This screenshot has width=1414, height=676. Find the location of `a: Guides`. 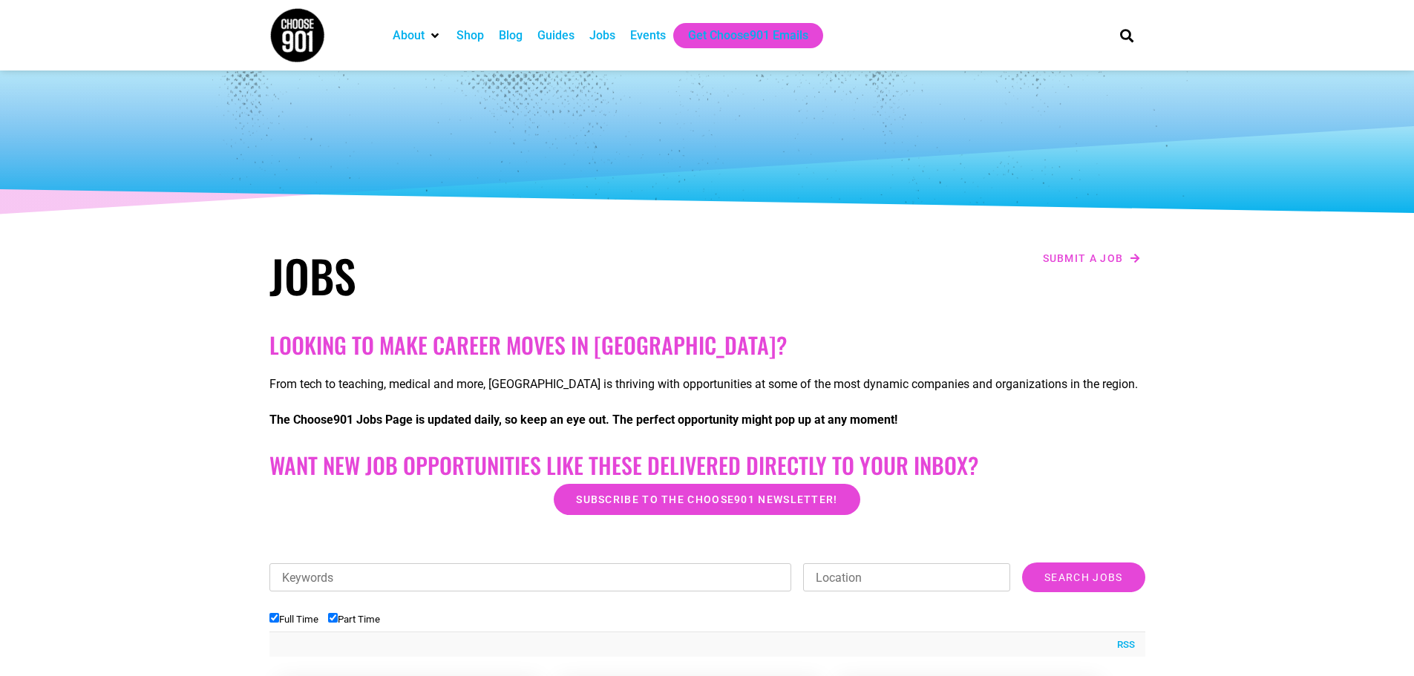

a: Guides is located at coordinates (556, 36).